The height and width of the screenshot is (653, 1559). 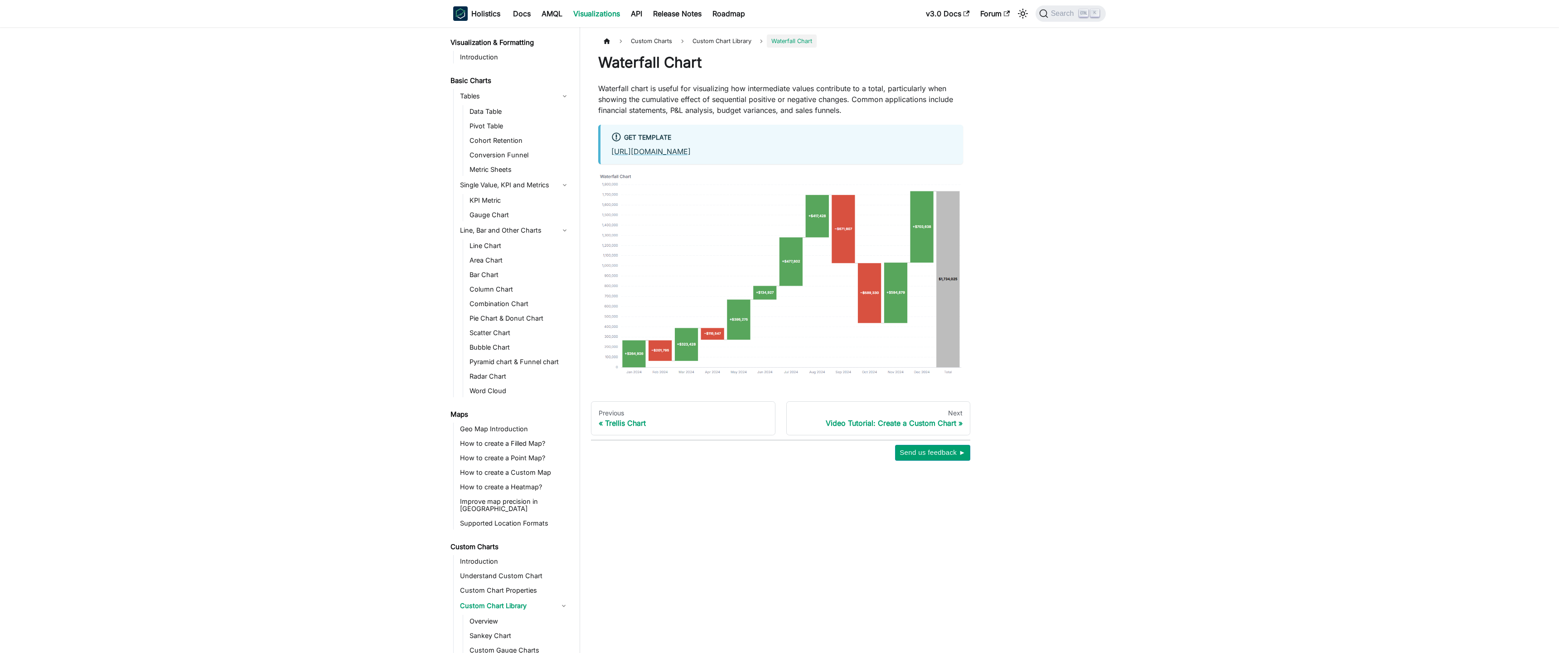 I want to click on a: Data Table, so click(x=519, y=111).